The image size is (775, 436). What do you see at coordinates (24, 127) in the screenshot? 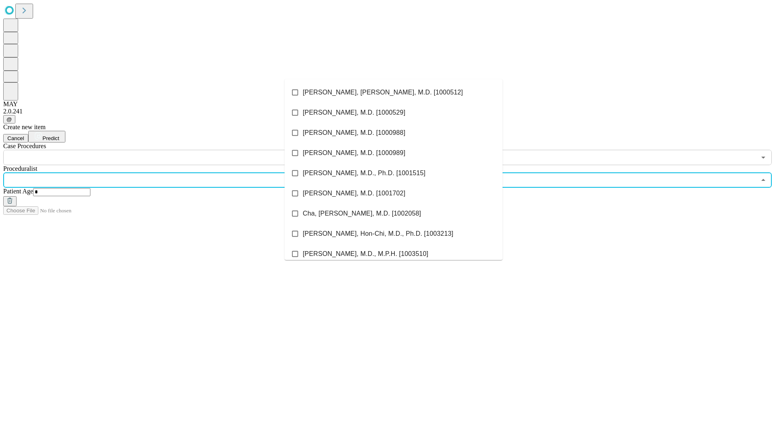
I see `span: Create new item` at bounding box center [24, 127].